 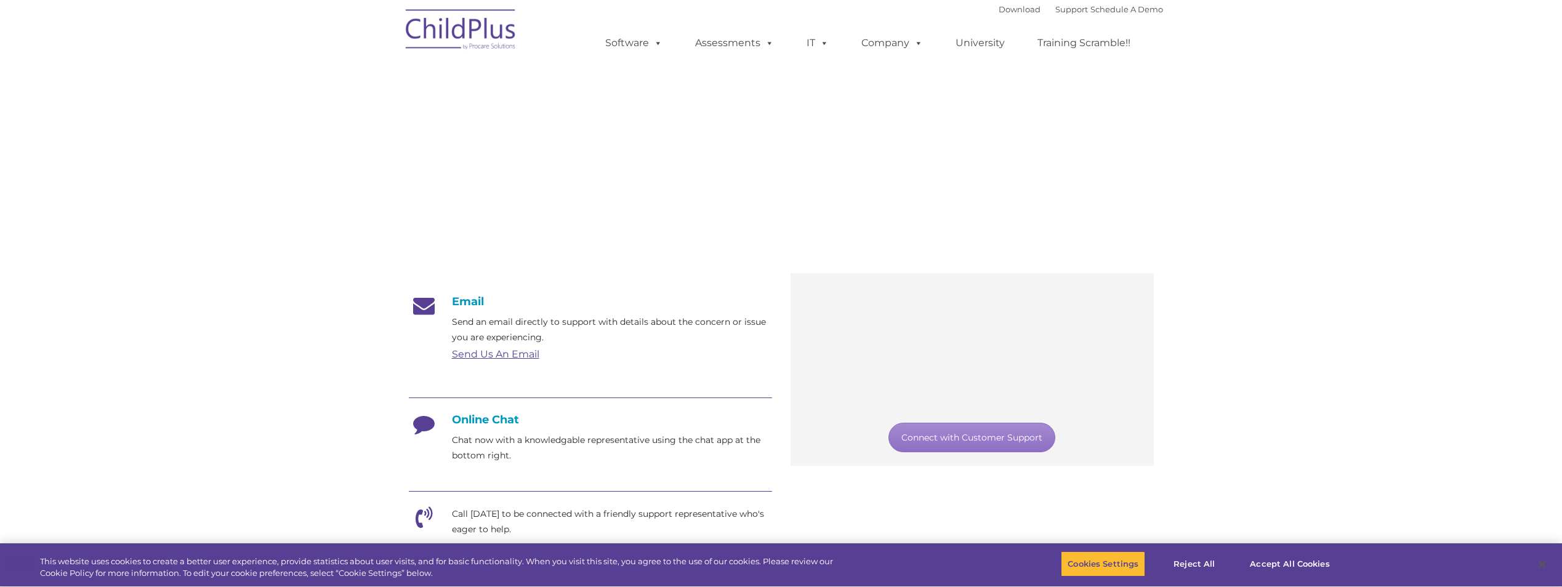 What do you see at coordinates (971, 438) in the screenshot?
I see `a: Connect with Customer Support` at bounding box center [971, 438].